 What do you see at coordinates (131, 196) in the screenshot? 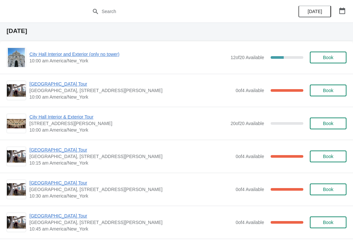
I see `span: 10:30 am America/New_York` at bounding box center [131, 196].